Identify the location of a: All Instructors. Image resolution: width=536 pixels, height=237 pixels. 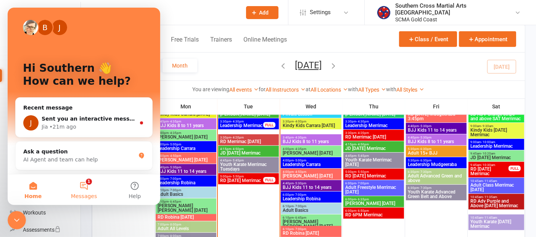
(286, 90).